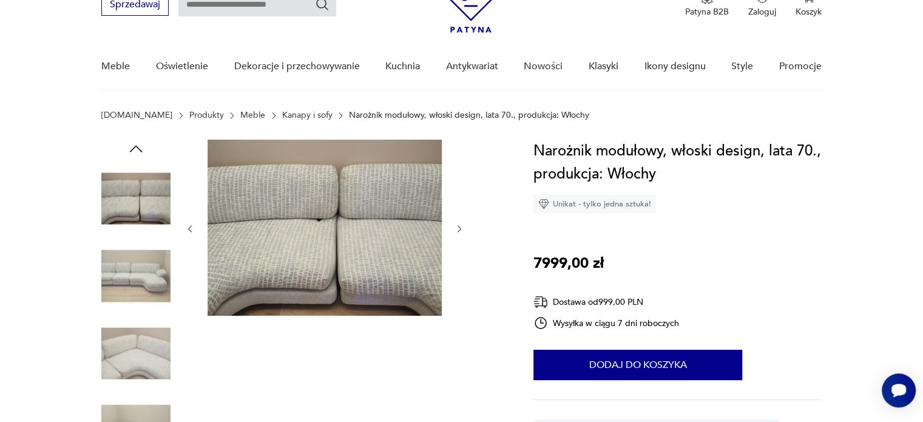 This screenshot has width=923, height=422. What do you see at coordinates (541, 302) in the screenshot?
I see `img: Ikona dostawy` at bounding box center [541, 302].